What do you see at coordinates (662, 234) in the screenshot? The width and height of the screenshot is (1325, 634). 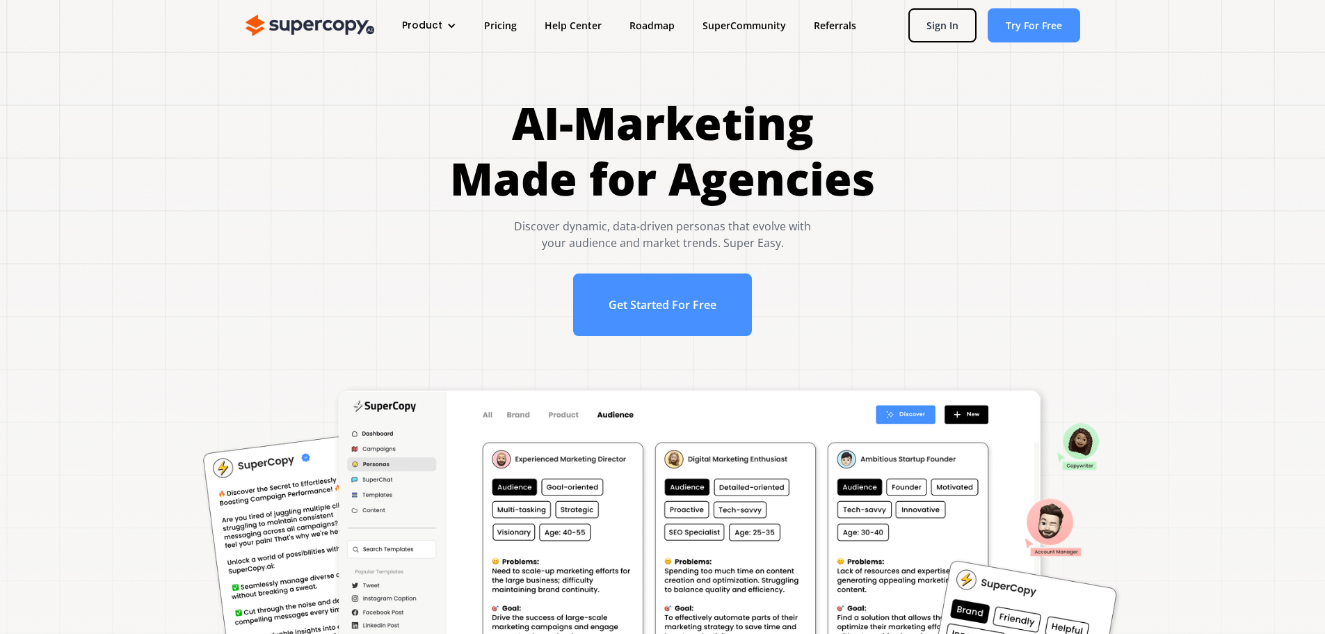 I see `div: Discover dynamic, data-driven personas that evolve with your audience and market trends. Super Easy.` at bounding box center [662, 234].